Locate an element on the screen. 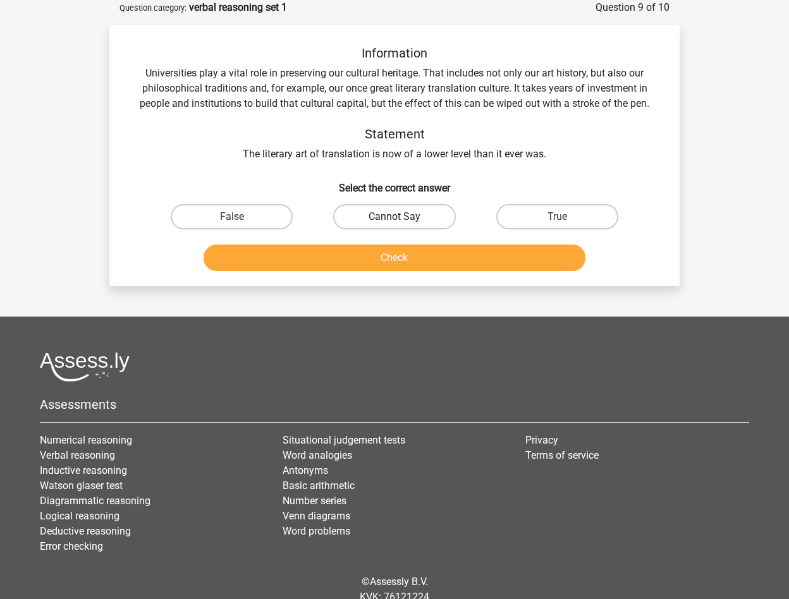 This screenshot has height=599, width=789. h5: Information is located at coordinates (394, 53).